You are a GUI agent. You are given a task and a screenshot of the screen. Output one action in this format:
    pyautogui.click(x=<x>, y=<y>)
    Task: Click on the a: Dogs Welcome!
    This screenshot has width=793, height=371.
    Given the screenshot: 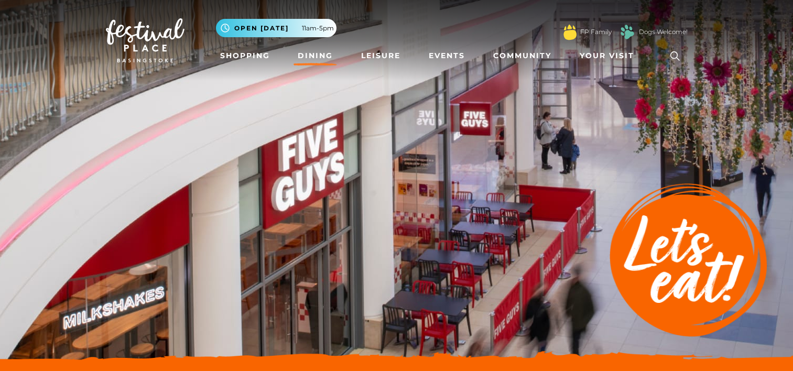 What is the action you would take?
    pyautogui.click(x=663, y=32)
    